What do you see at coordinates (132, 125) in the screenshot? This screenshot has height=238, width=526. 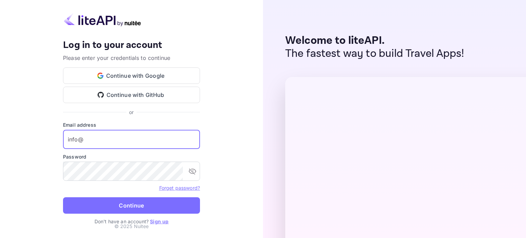 I see `label: Email address` at bounding box center [132, 125].